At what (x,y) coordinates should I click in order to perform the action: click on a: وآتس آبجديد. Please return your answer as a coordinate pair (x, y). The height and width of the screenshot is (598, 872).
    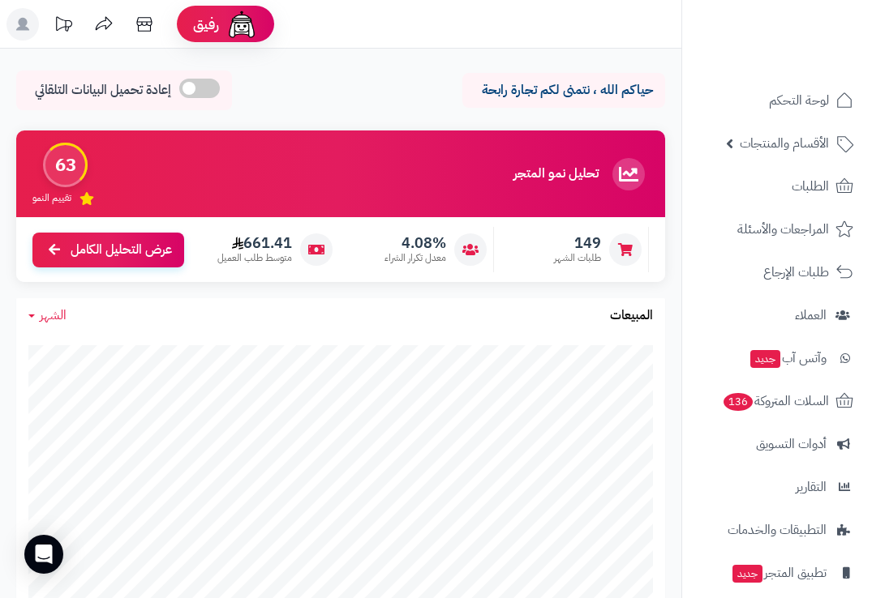
    Looking at the image, I should click on (777, 358).